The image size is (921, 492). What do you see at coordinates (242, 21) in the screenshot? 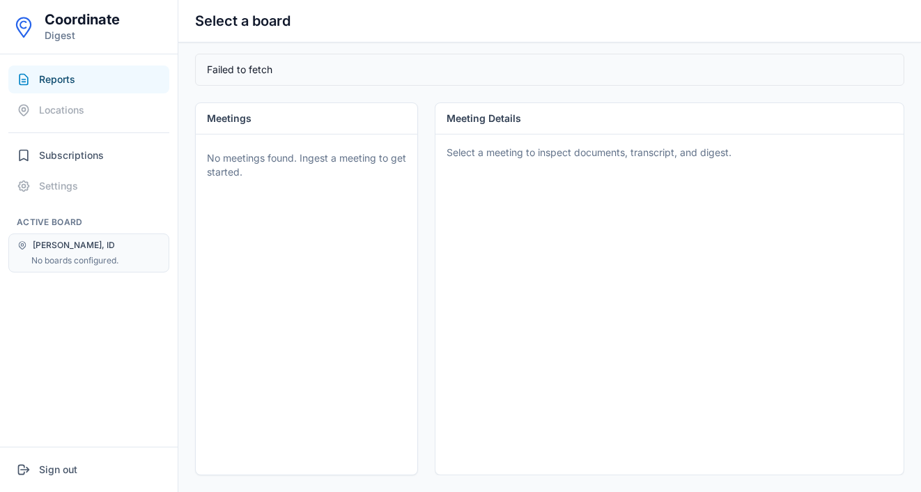
I see `h2: Select a board` at bounding box center [242, 21].